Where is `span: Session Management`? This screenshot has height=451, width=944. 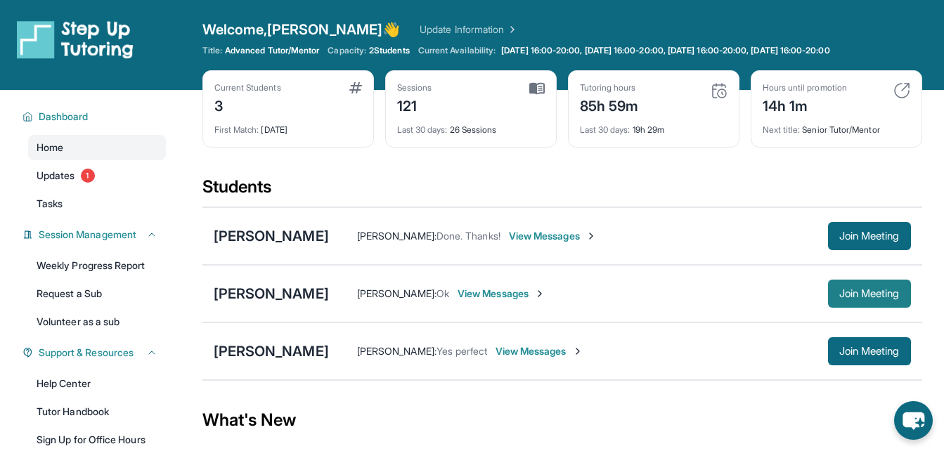 span: Session Management is located at coordinates (87, 235).